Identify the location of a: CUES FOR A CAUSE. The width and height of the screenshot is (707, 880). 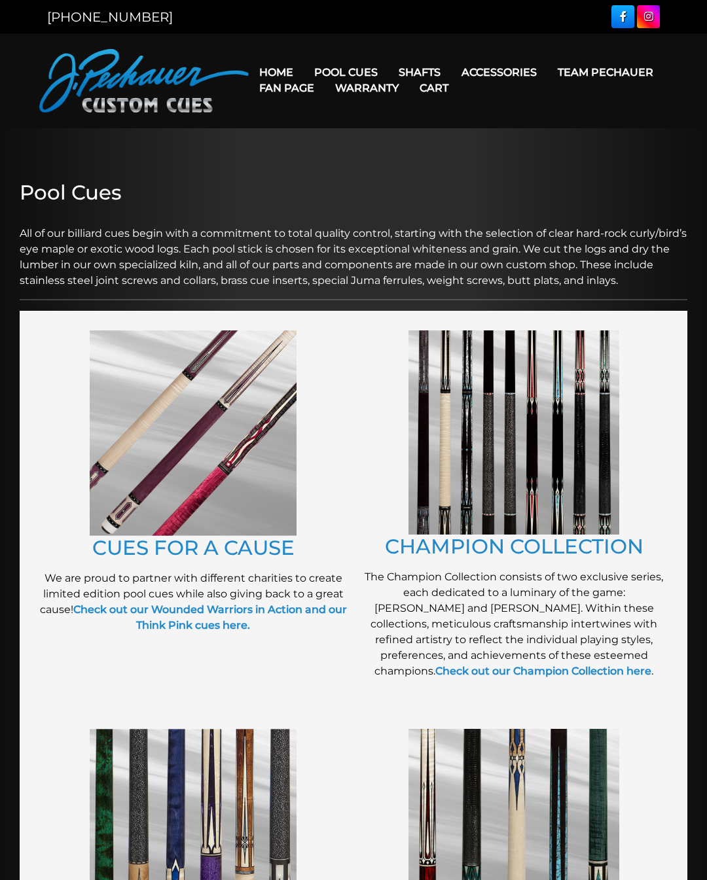
(193, 548).